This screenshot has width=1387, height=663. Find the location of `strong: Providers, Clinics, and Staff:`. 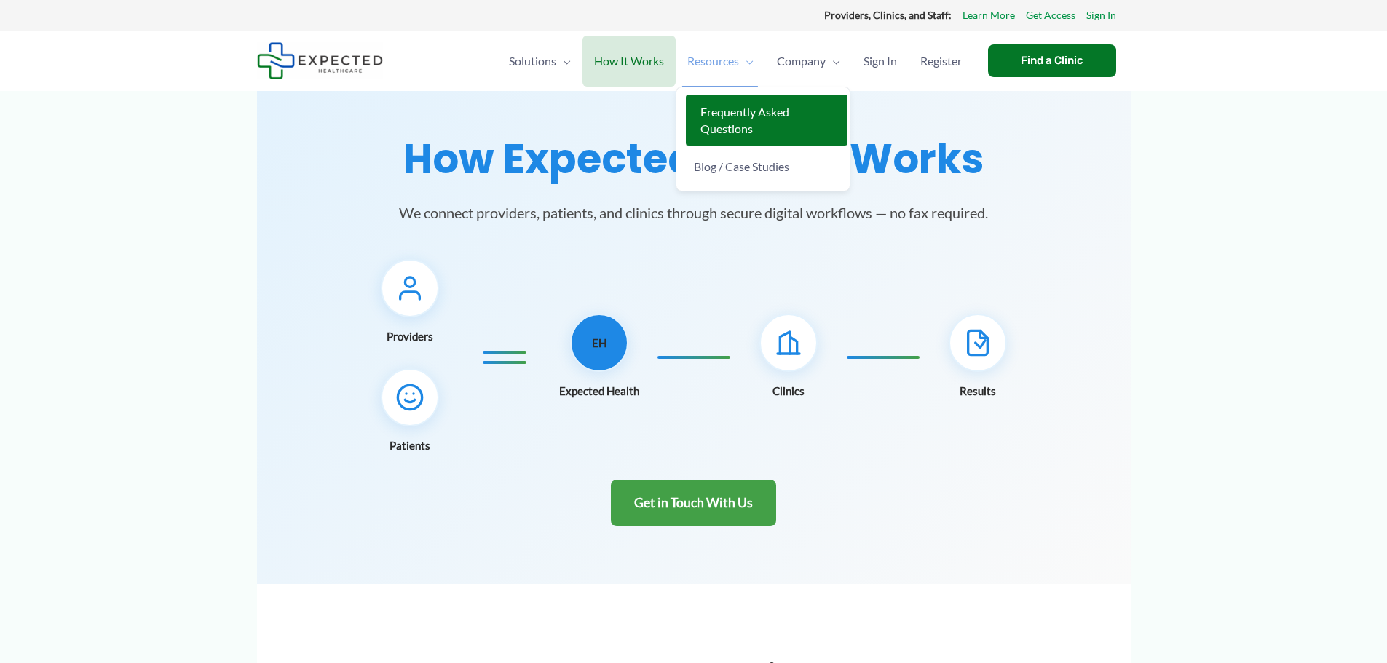

strong: Providers, Clinics, and Staff: is located at coordinates (887, 15).